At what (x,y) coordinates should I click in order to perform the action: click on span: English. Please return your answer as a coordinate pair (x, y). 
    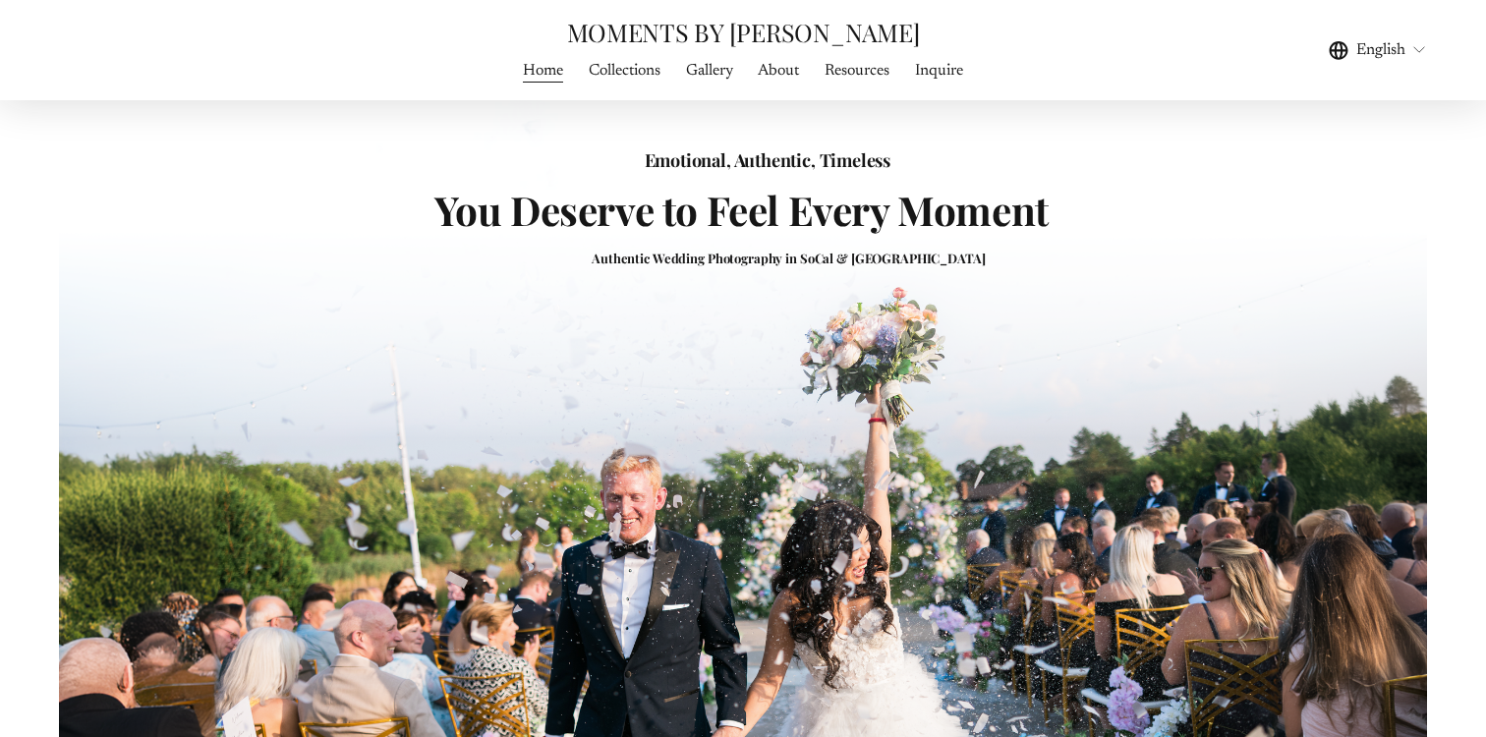
    Looking at the image, I should click on (1381, 50).